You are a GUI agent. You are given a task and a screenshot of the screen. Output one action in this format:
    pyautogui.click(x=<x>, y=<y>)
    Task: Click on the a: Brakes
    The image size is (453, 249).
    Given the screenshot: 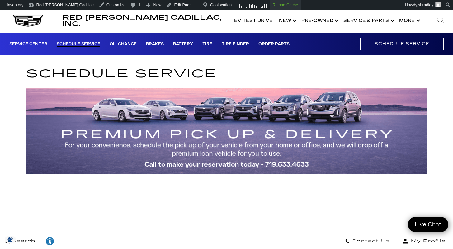 What is the action you would take?
    pyautogui.click(x=155, y=44)
    